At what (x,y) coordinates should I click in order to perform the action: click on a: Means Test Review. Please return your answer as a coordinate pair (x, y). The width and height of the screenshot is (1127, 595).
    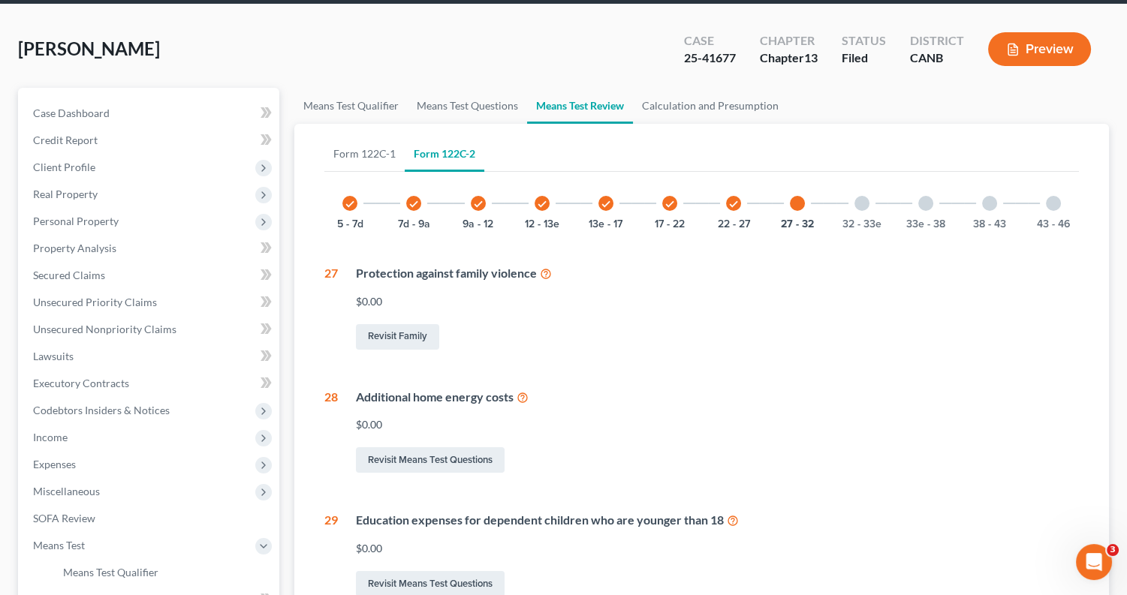
    Looking at the image, I should click on (580, 106).